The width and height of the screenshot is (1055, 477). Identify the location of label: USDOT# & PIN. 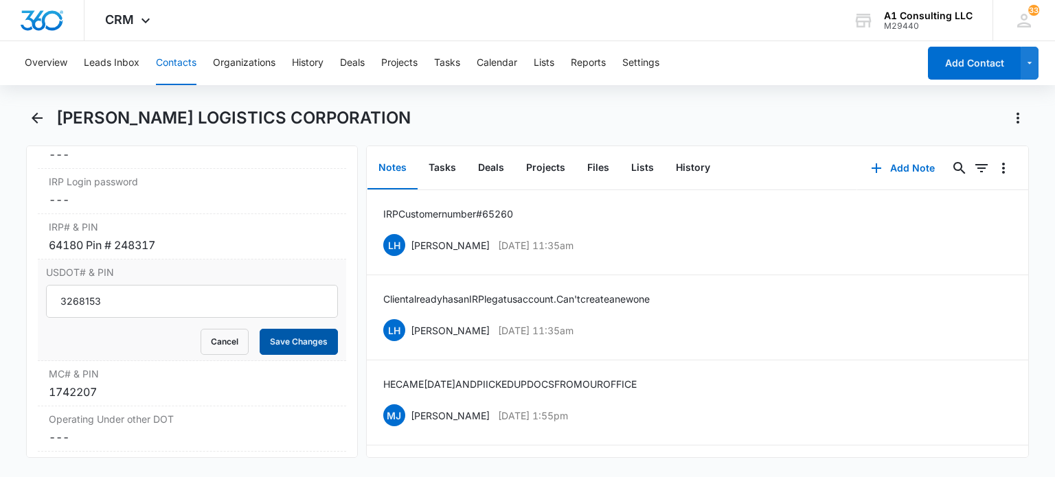
(192, 272).